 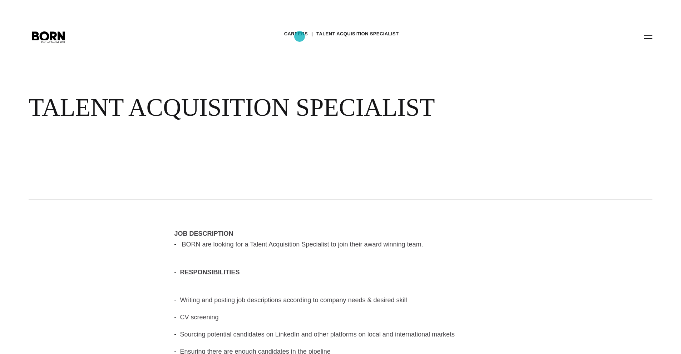 What do you see at coordinates (341, 300) in the screenshot?
I see `li: Writing and posting job descriptions according to company needs & desired skill` at bounding box center [341, 300].